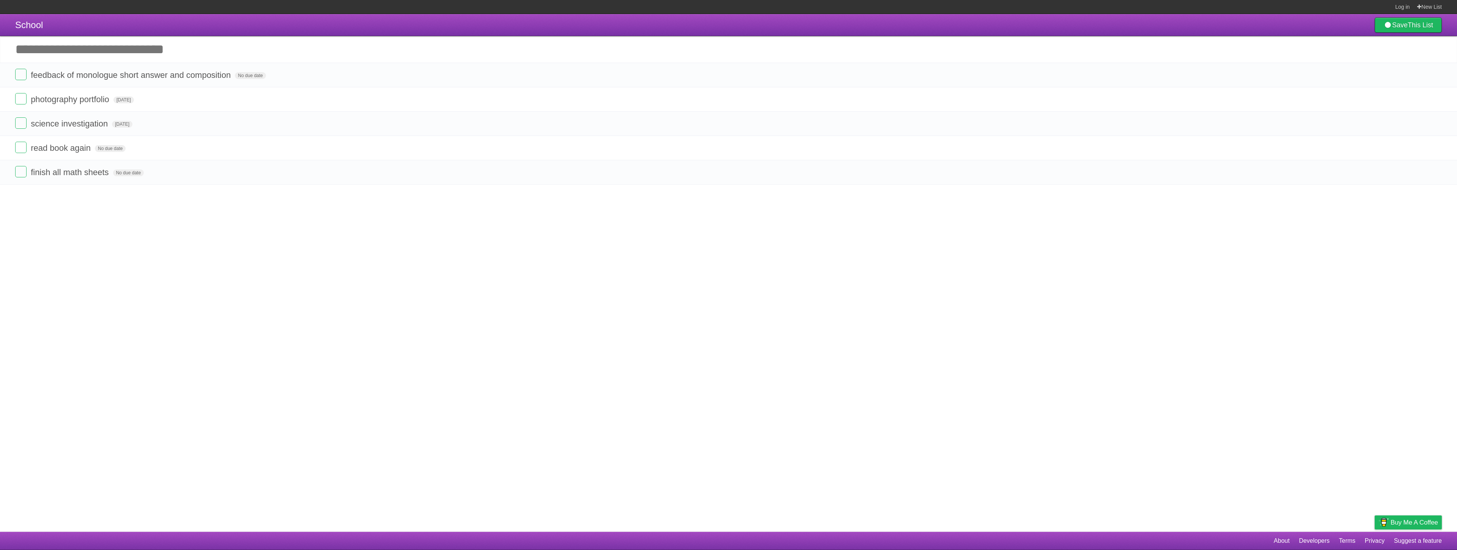 This screenshot has width=1457, height=550. I want to click on a: Buy me a coffee, so click(1408, 522).